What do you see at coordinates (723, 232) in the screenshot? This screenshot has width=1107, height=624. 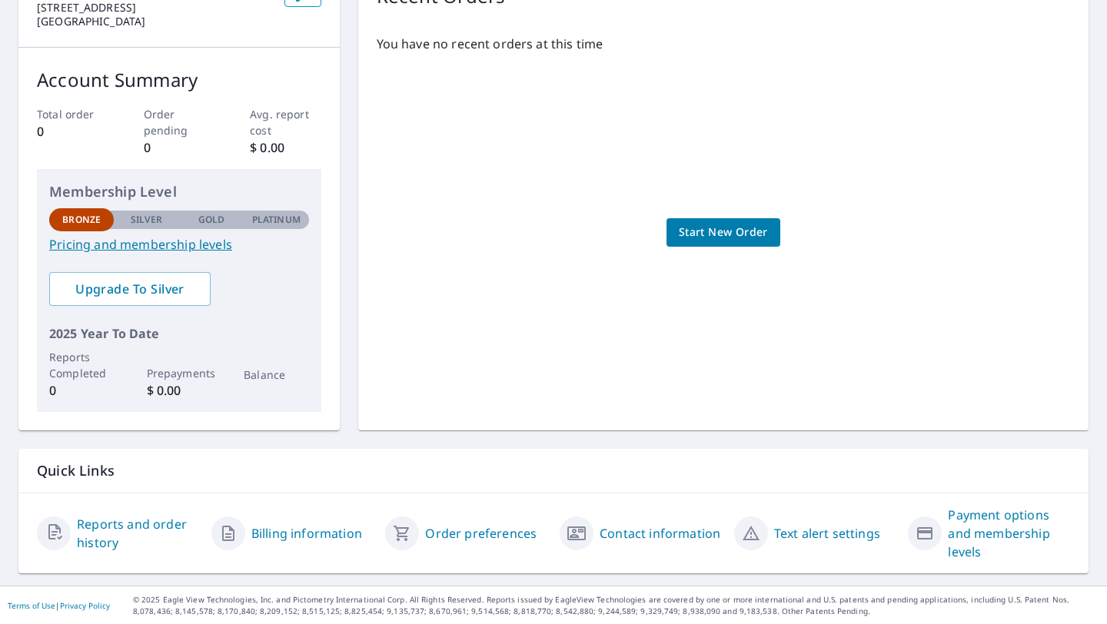 I see `span: Start New Order` at bounding box center [723, 232].